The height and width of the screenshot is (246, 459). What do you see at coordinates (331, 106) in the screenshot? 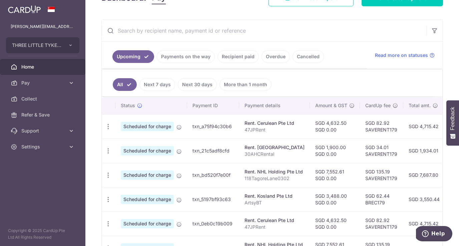
I see `span: Amount & GST` at bounding box center [331, 106].